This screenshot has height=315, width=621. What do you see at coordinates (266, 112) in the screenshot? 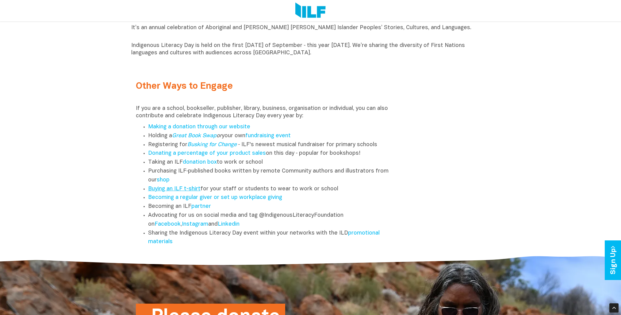
I see `p: If you are a school, bookseller, publisher, library, business, organisation or individual, you ca...` at bounding box center [266, 112].